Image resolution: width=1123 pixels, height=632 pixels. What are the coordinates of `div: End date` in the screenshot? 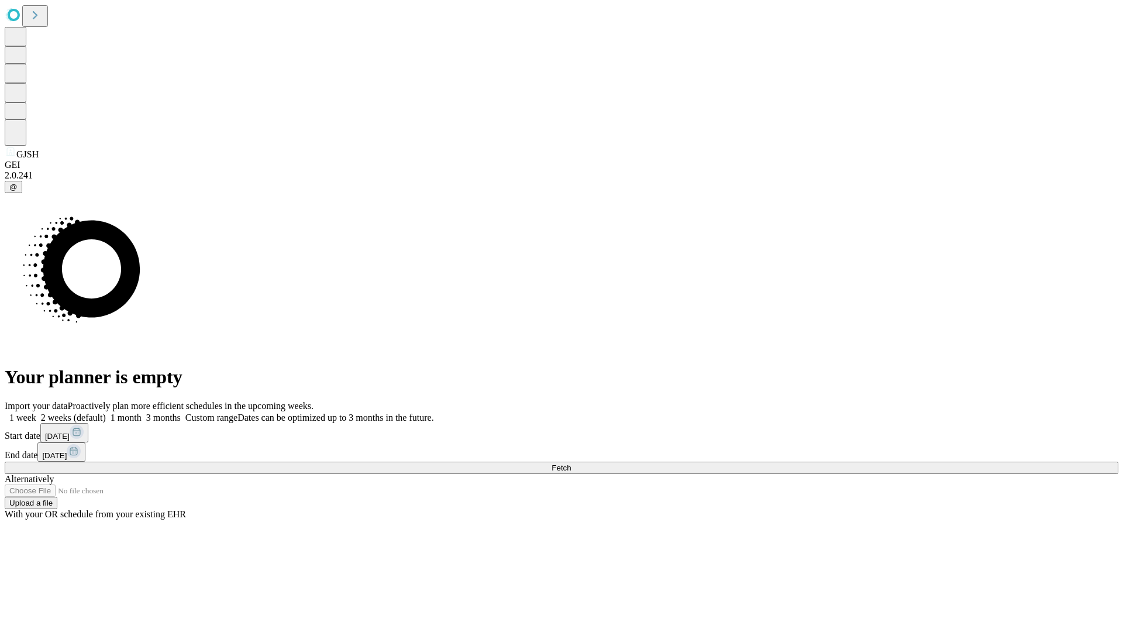 It's located at (561, 452).